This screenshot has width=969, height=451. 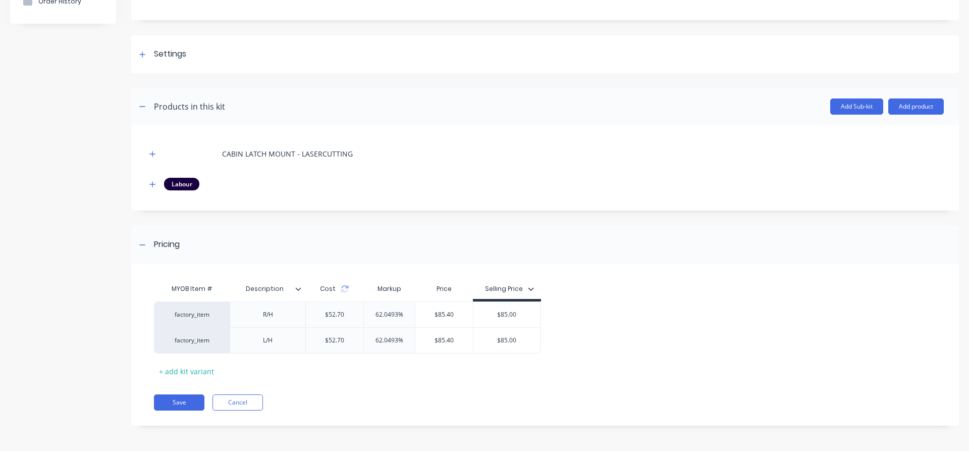 I want to click on div: CABIN LATCH MOUNT - LASERCUTTING, so click(x=287, y=153).